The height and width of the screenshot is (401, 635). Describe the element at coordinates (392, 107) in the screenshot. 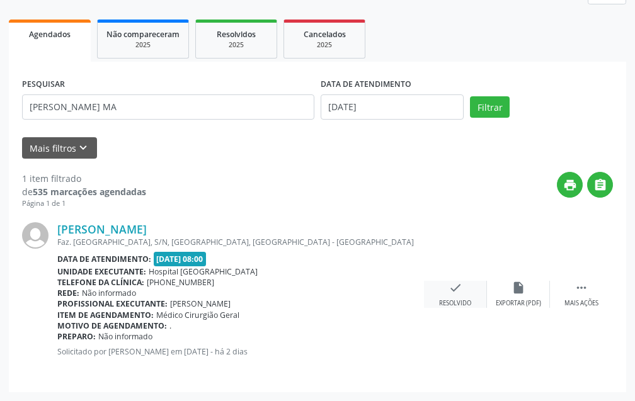

I see `input: Selecione um intervalo` at that location.